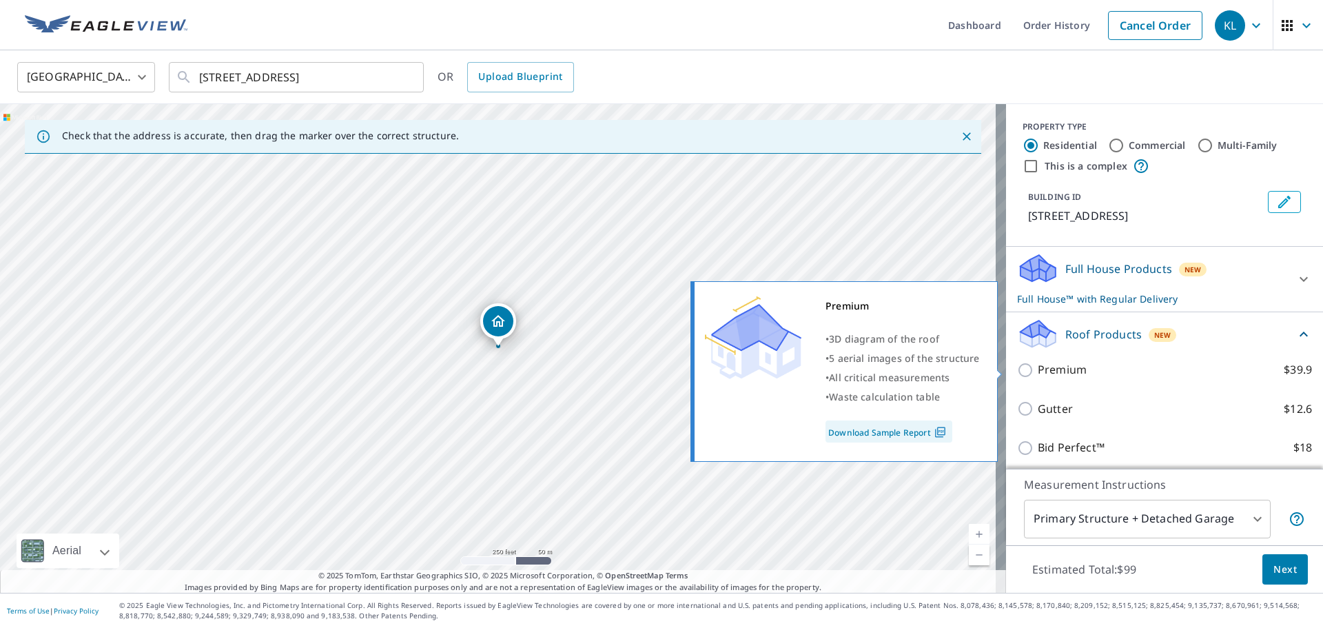 The width and height of the screenshot is (1323, 628). I want to click on a: OpenStreetMap, so click(634, 575).